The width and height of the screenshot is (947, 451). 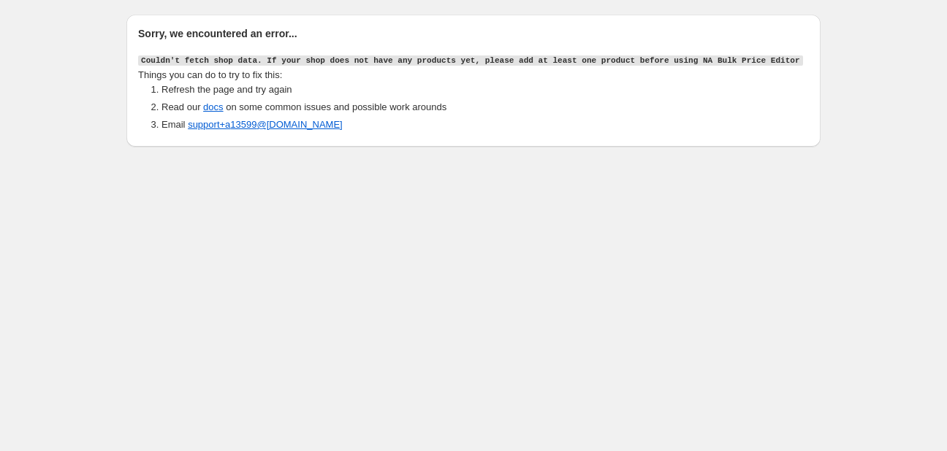 I want to click on a: docs, so click(x=213, y=107).